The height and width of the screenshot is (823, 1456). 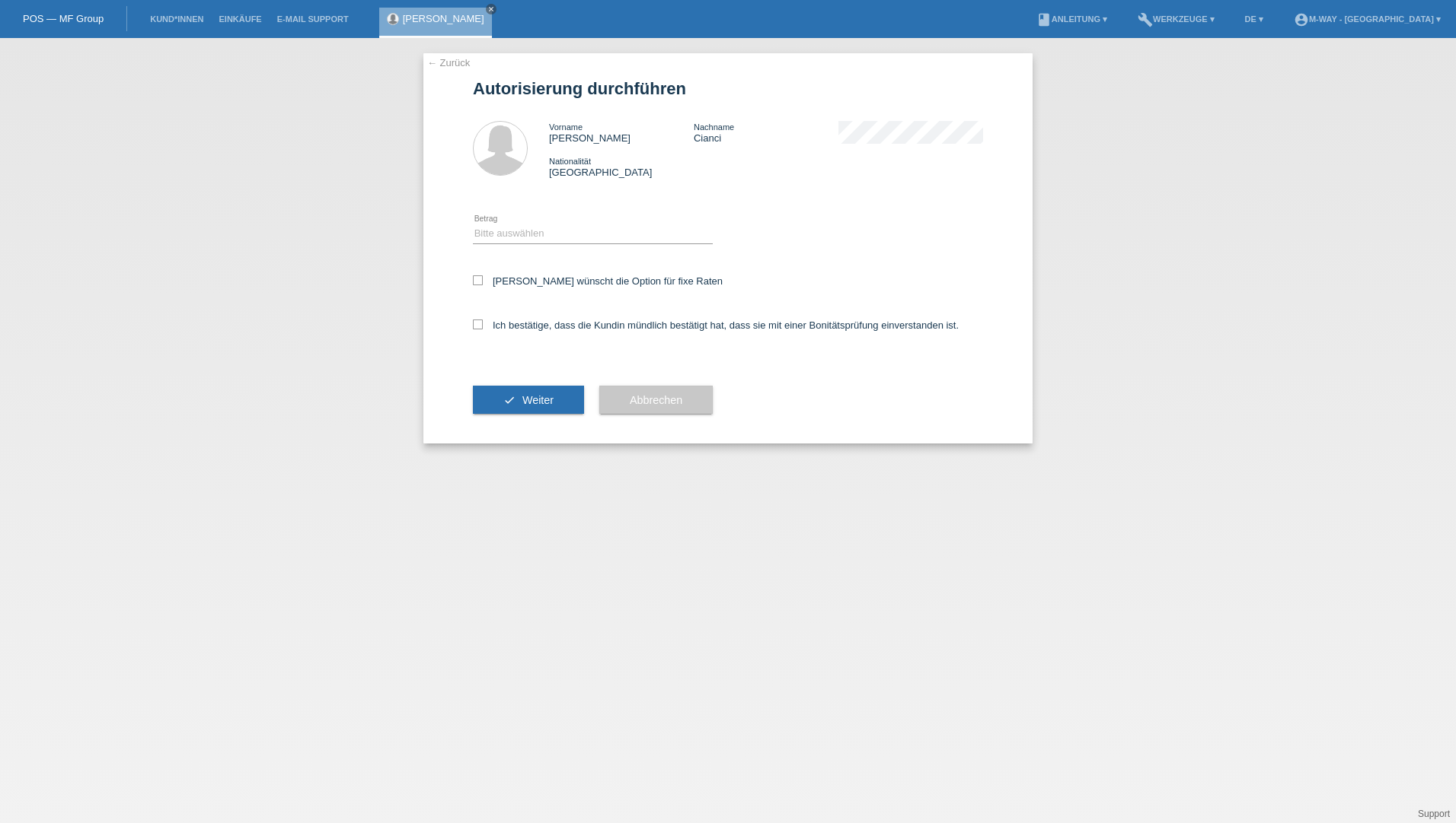 I want to click on span: Nationalität, so click(x=569, y=161).